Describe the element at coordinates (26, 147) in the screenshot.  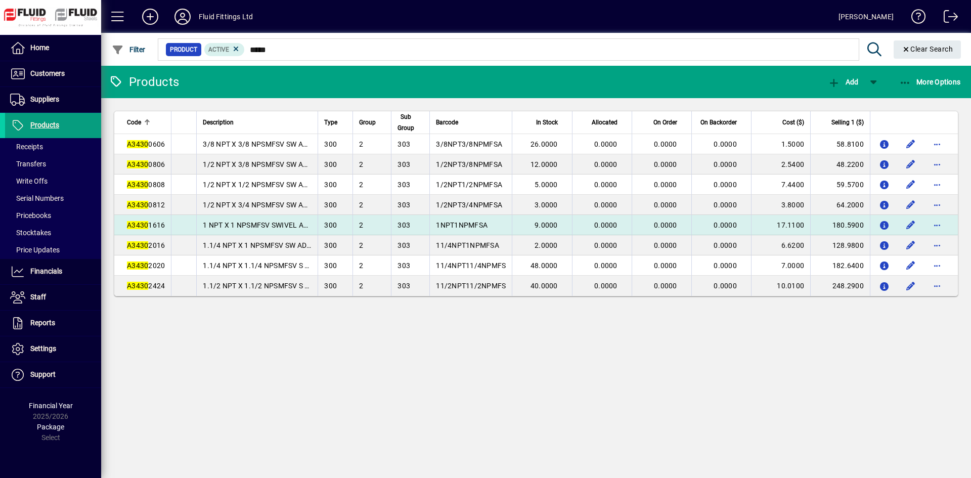
I see `span: Receipts` at that location.